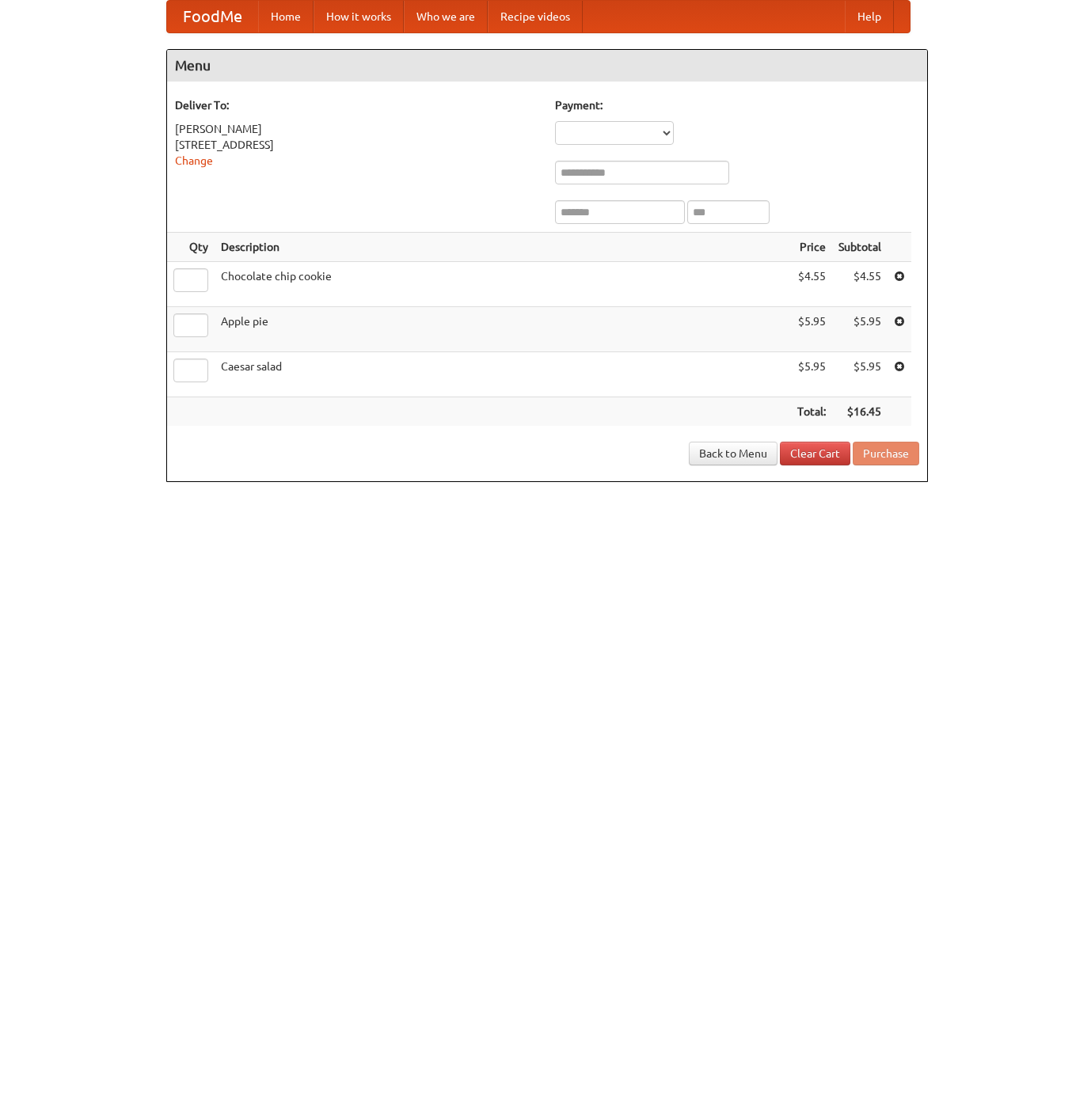  Describe the element at coordinates (814, 454) in the screenshot. I see `a: Clear Cart` at that location.